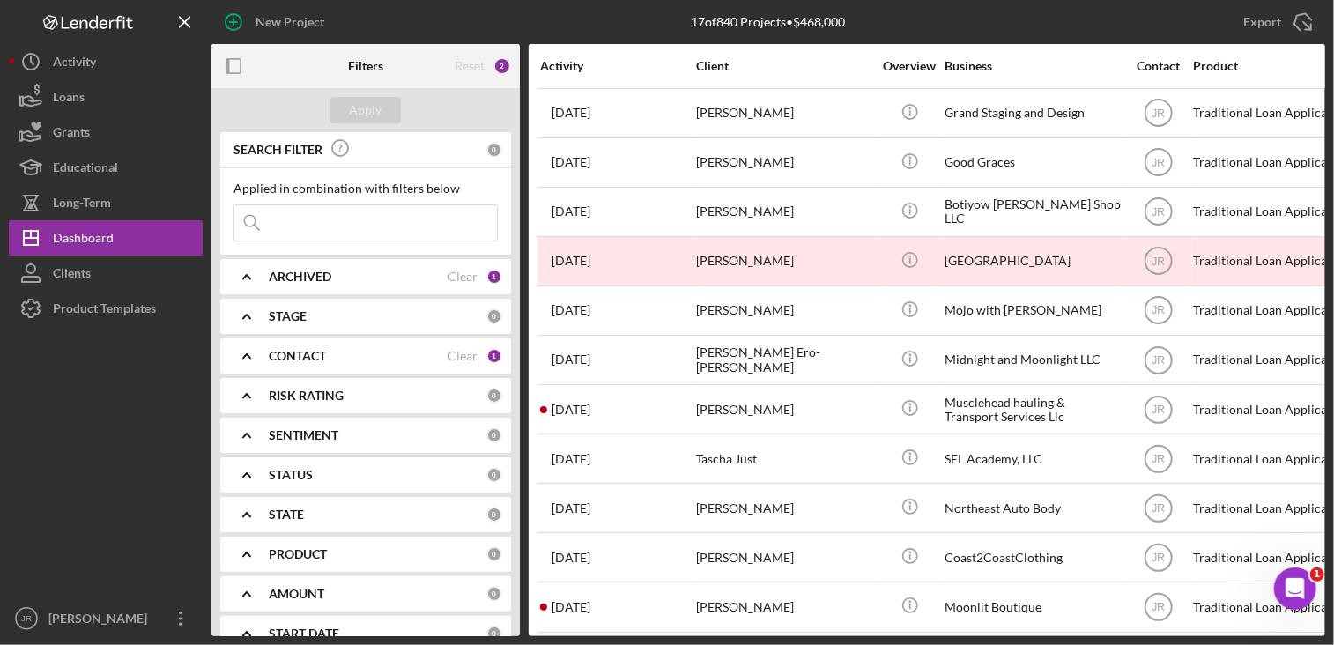  What do you see at coordinates (106, 308) in the screenshot?
I see `button: Product Templates` at bounding box center [106, 308].